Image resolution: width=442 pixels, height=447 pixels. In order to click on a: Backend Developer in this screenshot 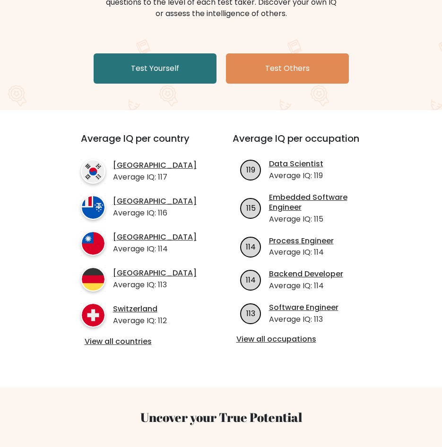, I will do `click(306, 274)`.